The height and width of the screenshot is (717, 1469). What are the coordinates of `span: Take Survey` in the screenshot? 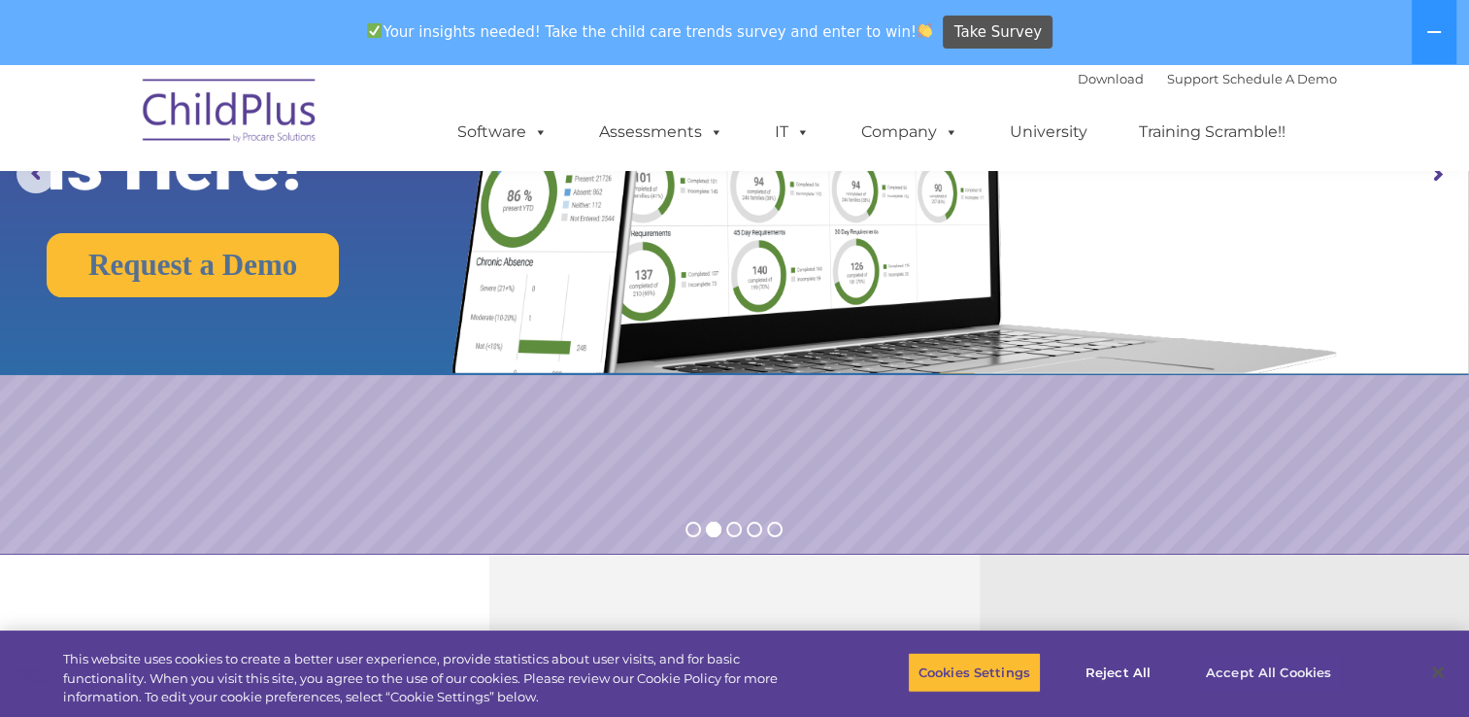 It's located at (998, 32).